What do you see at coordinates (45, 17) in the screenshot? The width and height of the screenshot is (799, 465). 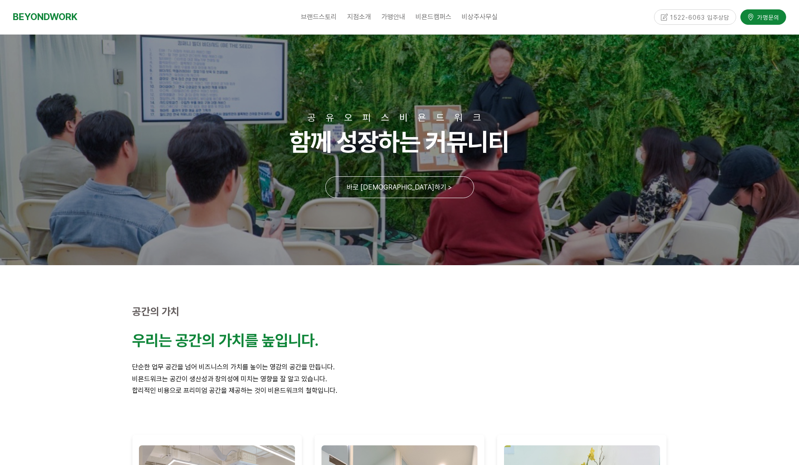 I see `a: BEYONDWORK` at bounding box center [45, 17].